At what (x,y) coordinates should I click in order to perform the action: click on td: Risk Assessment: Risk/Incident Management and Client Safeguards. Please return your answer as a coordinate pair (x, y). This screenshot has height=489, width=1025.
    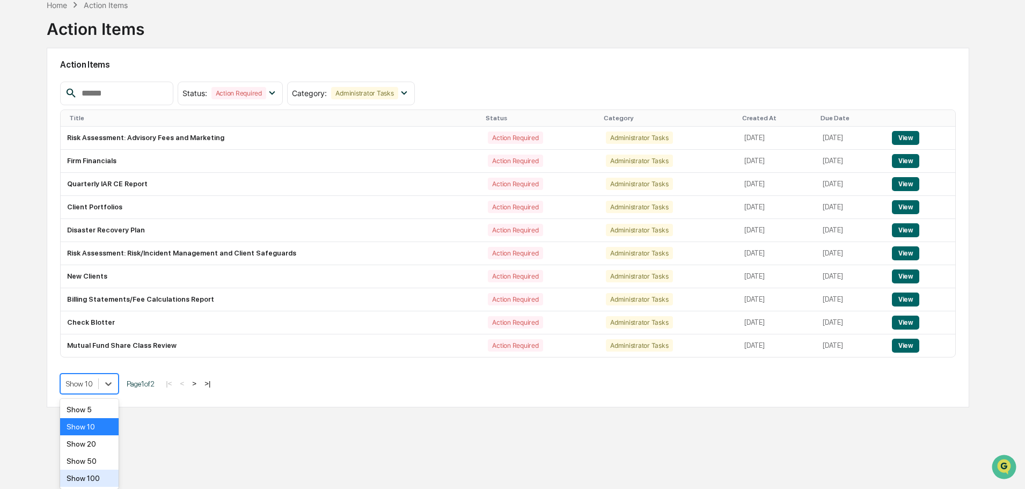
    Looking at the image, I should click on (271, 253).